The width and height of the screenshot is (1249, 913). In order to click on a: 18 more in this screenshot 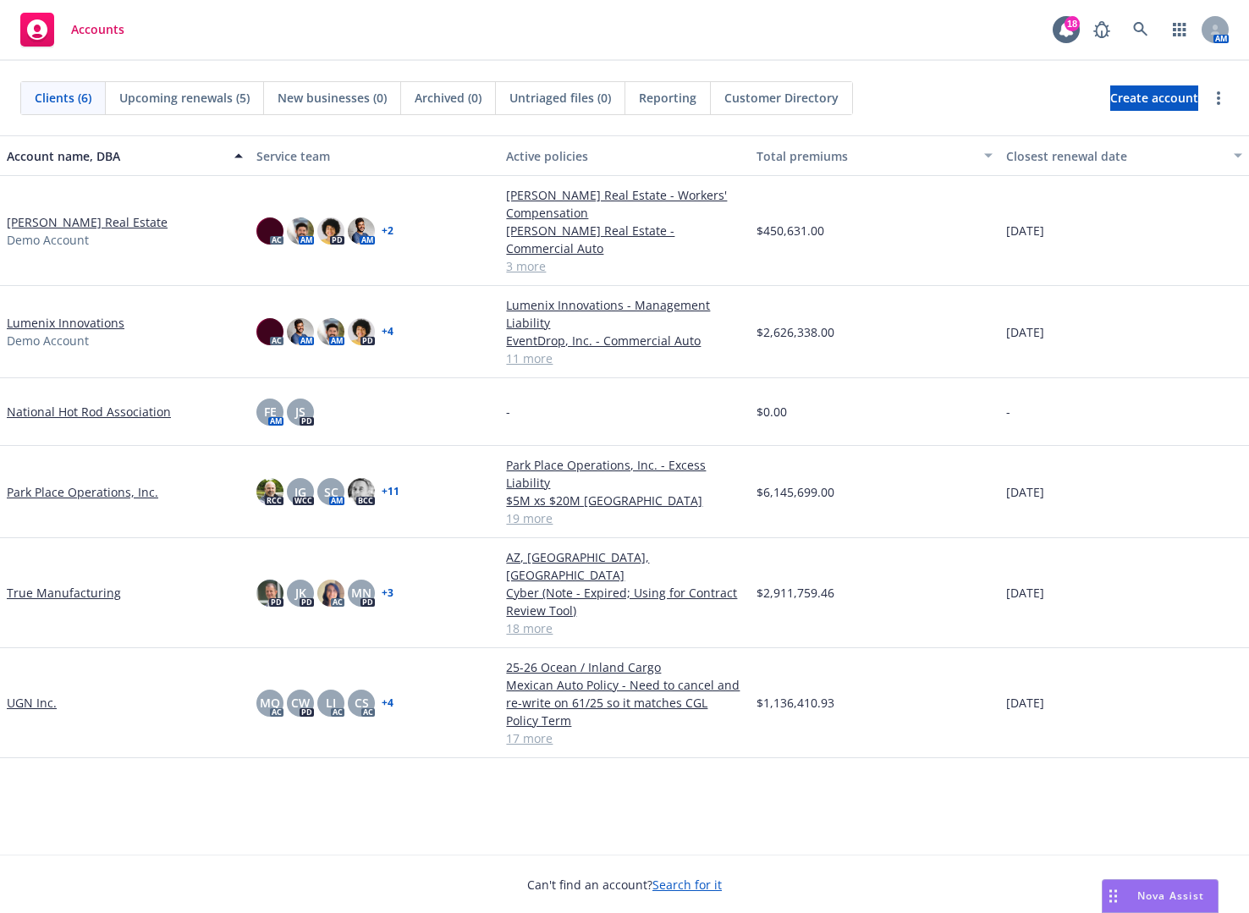, I will do `click(624, 628)`.